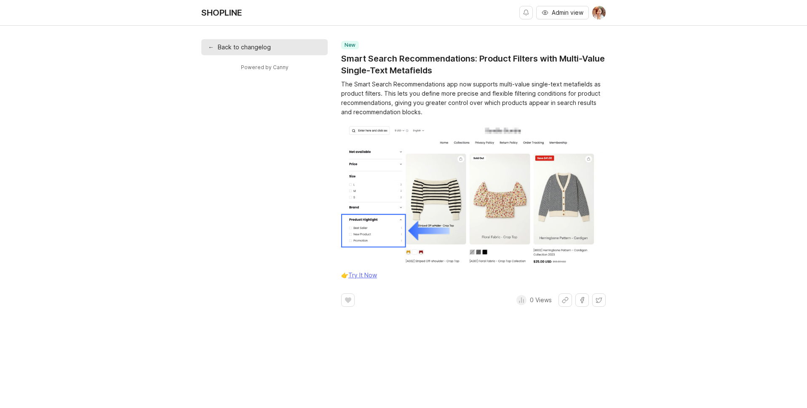  Describe the element at coordinates (599, 13) in the screenshot. I see `button: Emily Chen` at that location.